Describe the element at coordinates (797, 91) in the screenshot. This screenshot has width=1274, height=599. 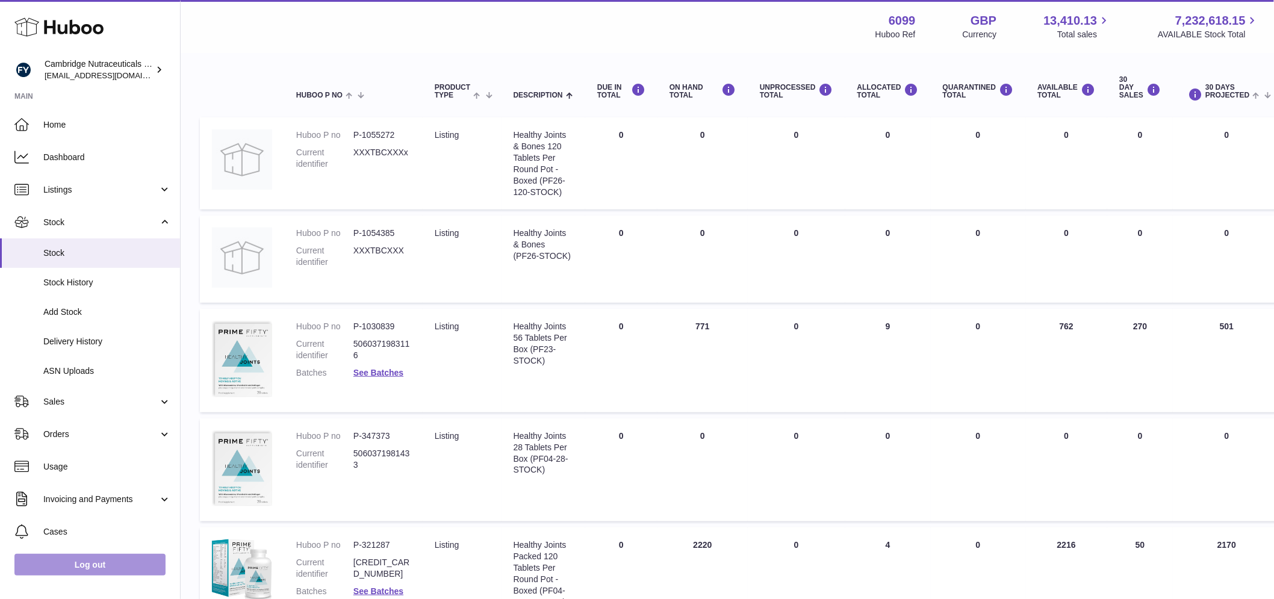
I see `div: UNPROCESSED Total` at that location.